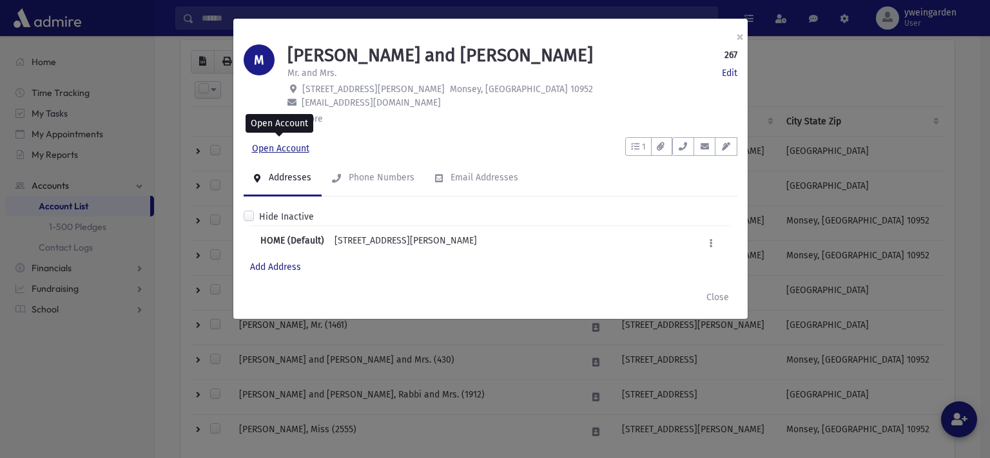  What do you see at coordinates (292, 243) in the screenshot?
I see `b: HOME (Default)` at bounding box center [292, 243].